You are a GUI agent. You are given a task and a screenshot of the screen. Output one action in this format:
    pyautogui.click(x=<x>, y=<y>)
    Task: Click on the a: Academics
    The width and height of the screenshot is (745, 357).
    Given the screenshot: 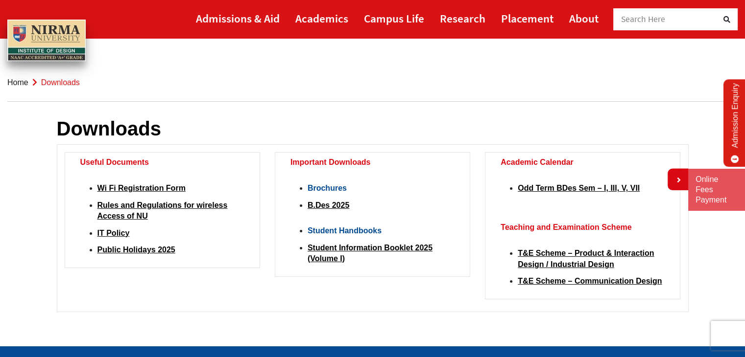 What is the action you would take?
    pyautogui.click(x=322, y=18)
    